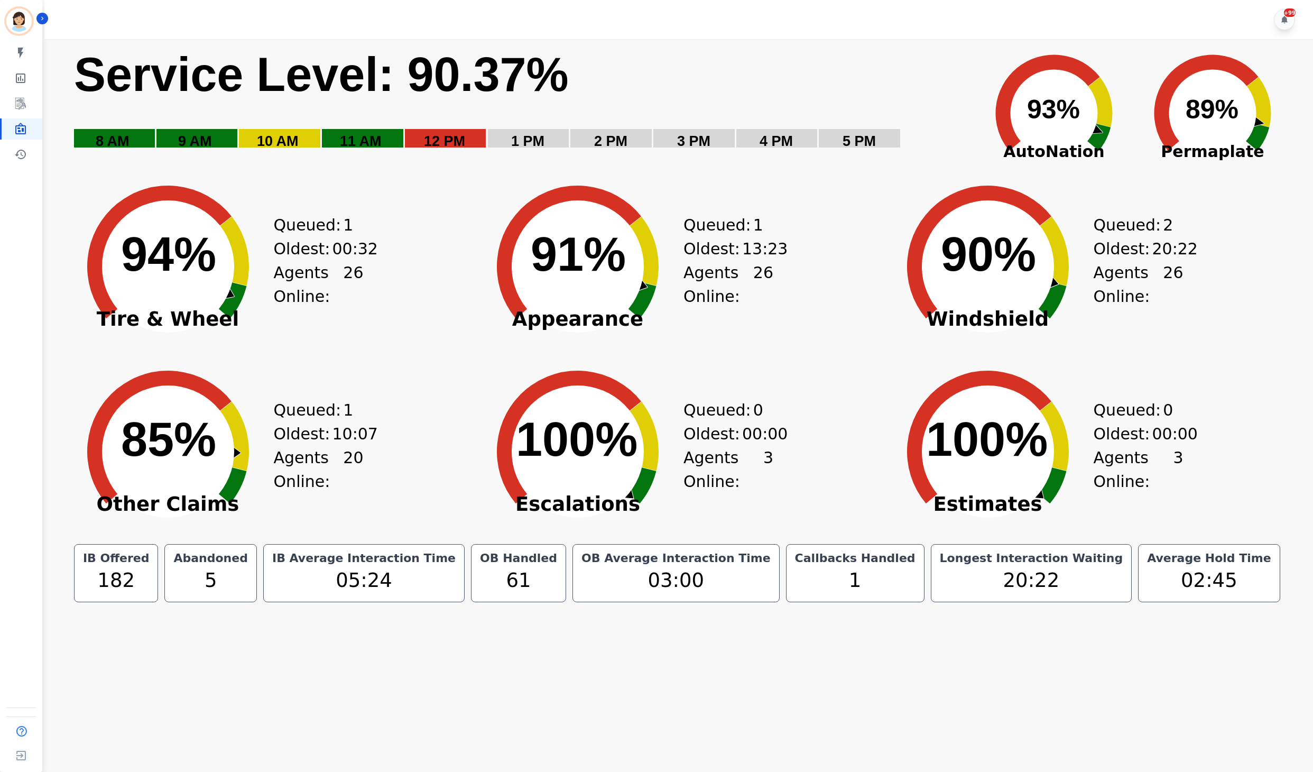 The height and width of the screenshot is (772, 1313). I want to click on span: Tire & Wheel, so click(168, 319).